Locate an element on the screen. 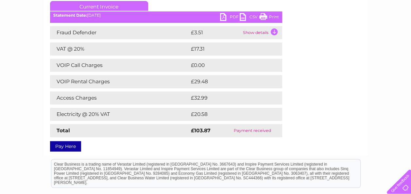 The height and width of the screenshot is (194, 411). a: Print is located at coordinates (269, 18).